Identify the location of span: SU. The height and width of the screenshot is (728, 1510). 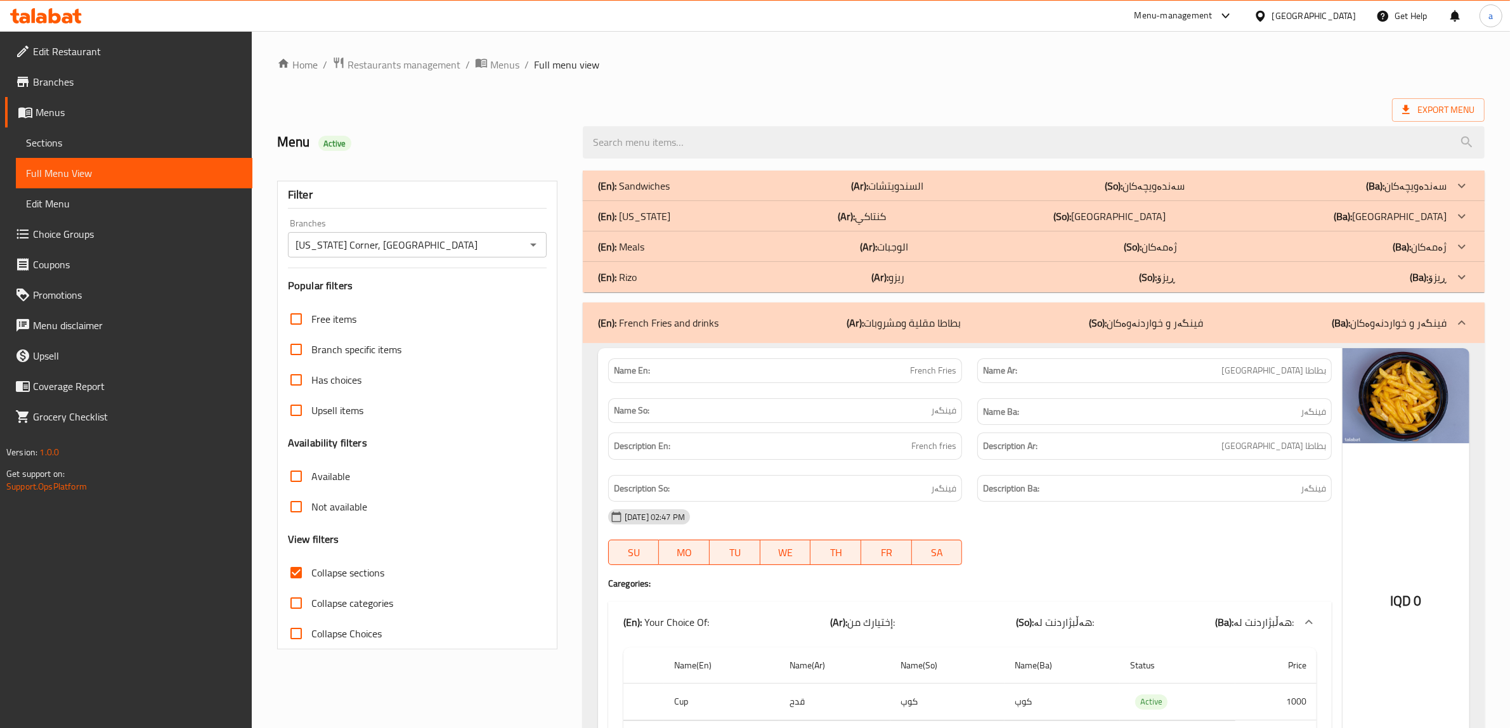
(634, 552).